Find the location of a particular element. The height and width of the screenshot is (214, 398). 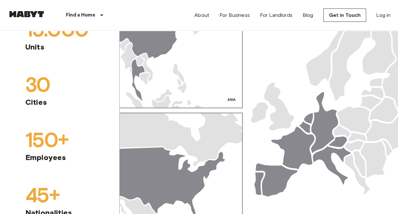

a: Get in Touch is located at coordinates (345, 15).